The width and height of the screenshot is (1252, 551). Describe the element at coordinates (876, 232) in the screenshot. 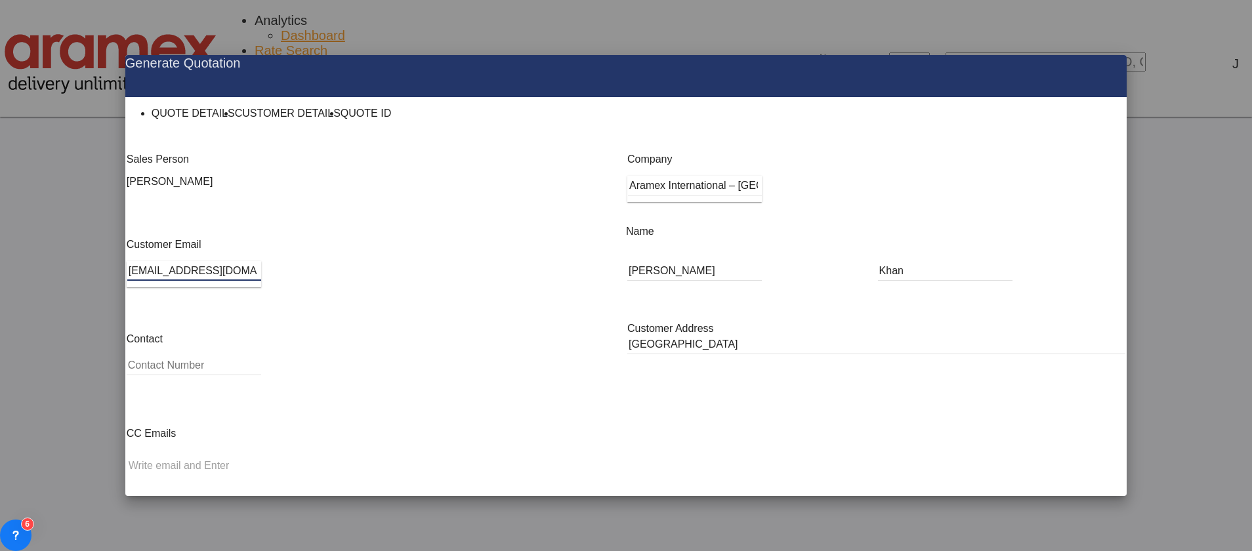

I see `p: Name` at that location.